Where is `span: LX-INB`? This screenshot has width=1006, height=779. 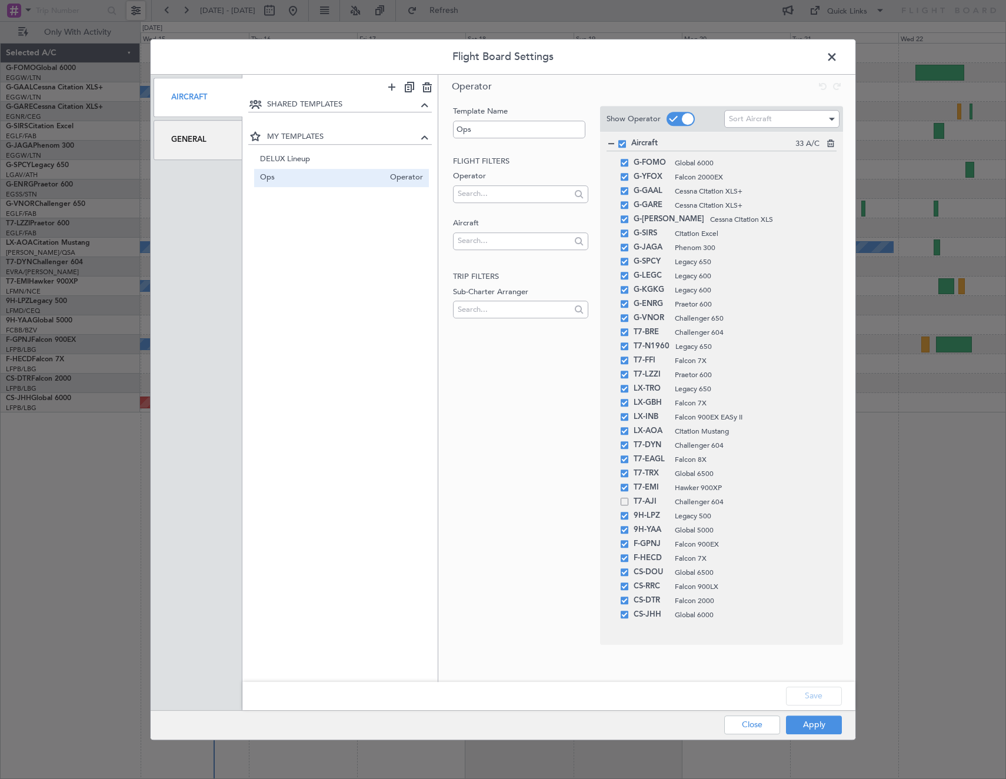
span: LX-INB is located at coordinates (651, 417).